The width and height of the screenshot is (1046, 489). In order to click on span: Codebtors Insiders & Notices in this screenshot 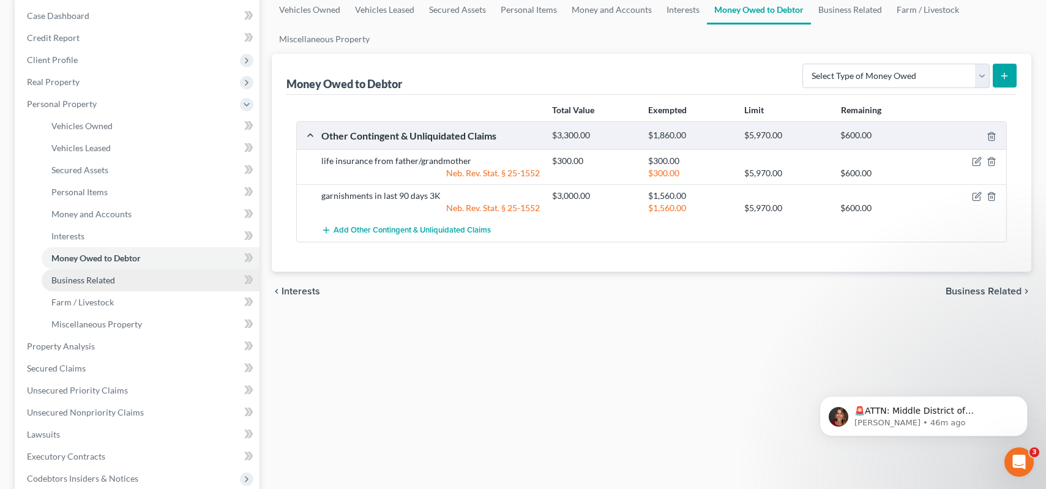, I will do `click(83, 478)`.